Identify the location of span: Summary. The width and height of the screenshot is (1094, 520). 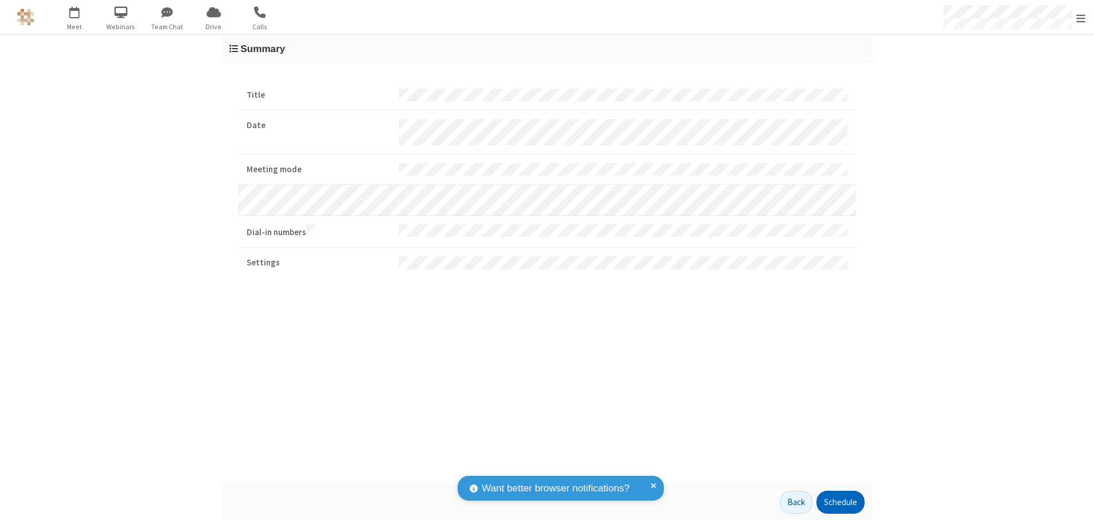
(263, 49).